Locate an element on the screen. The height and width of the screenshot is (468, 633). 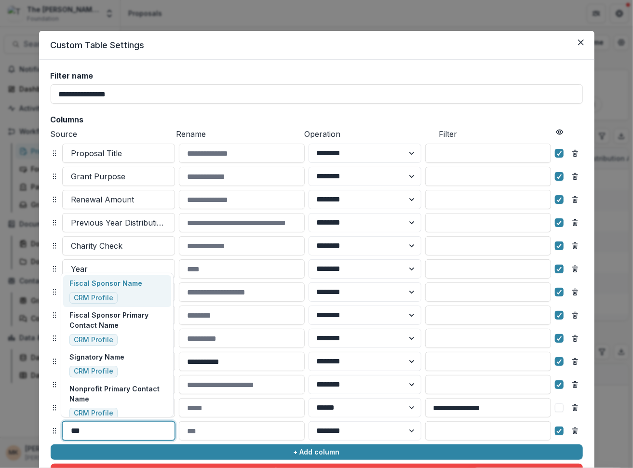
p: Filter is located at coordinates (495, 134).